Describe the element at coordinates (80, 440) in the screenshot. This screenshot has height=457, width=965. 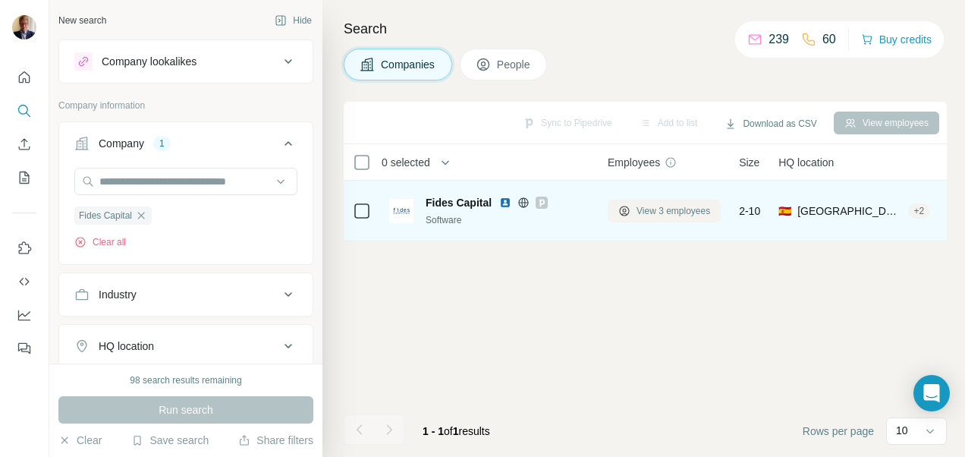
I see `button: Clear` at that location.